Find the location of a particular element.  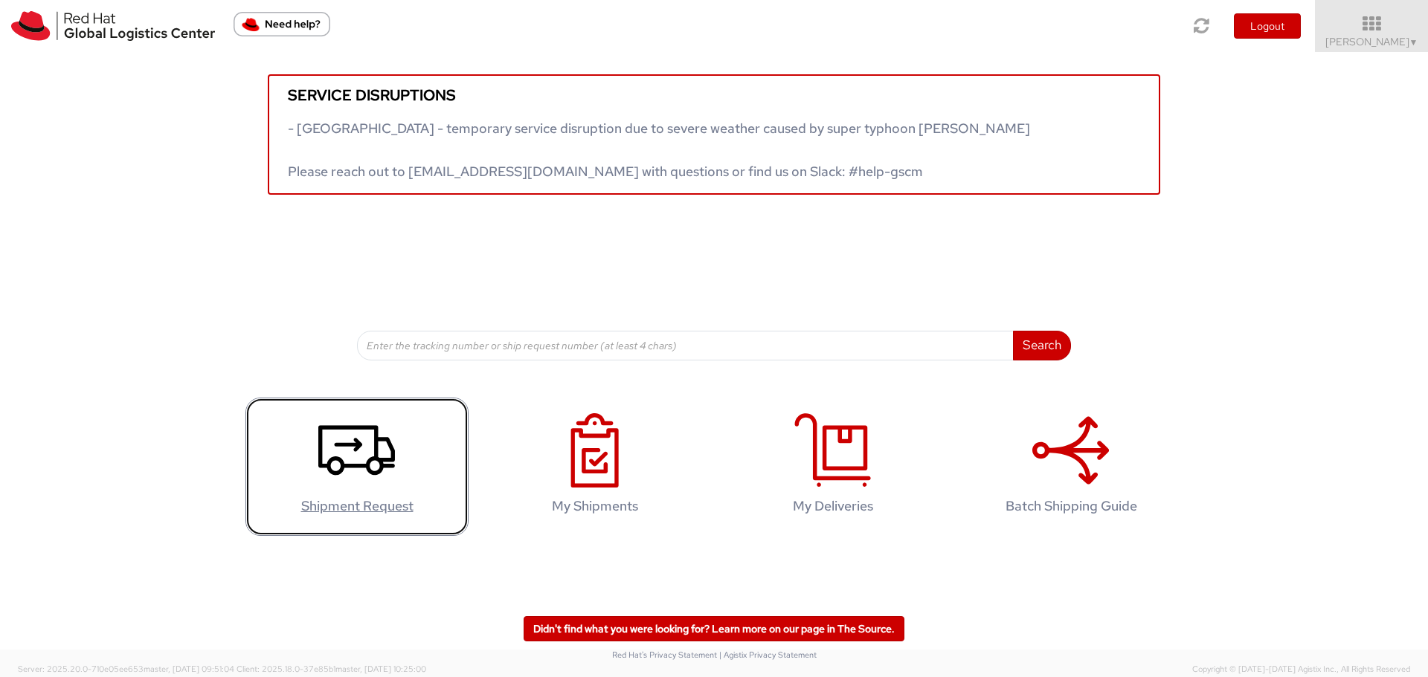

img: rh-logistics-00dfa346123c4ec078e1.svg is located at coordinates (113, 26).